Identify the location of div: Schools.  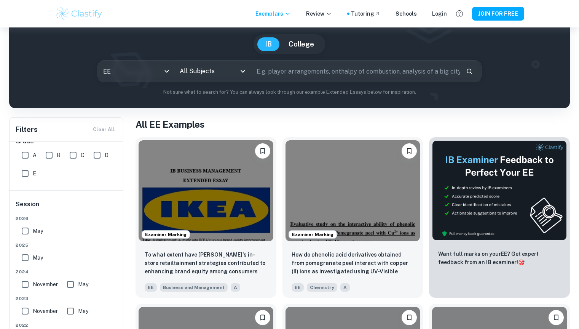
(406, 14).